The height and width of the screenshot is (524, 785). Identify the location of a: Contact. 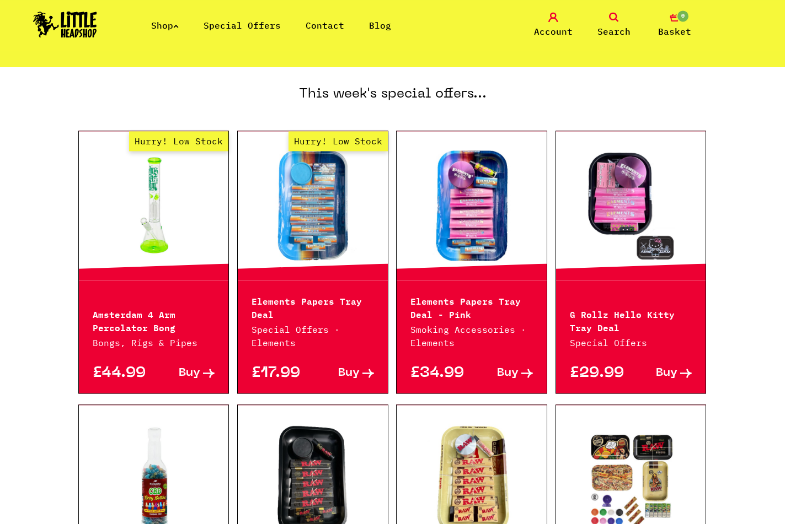
(325, 25).